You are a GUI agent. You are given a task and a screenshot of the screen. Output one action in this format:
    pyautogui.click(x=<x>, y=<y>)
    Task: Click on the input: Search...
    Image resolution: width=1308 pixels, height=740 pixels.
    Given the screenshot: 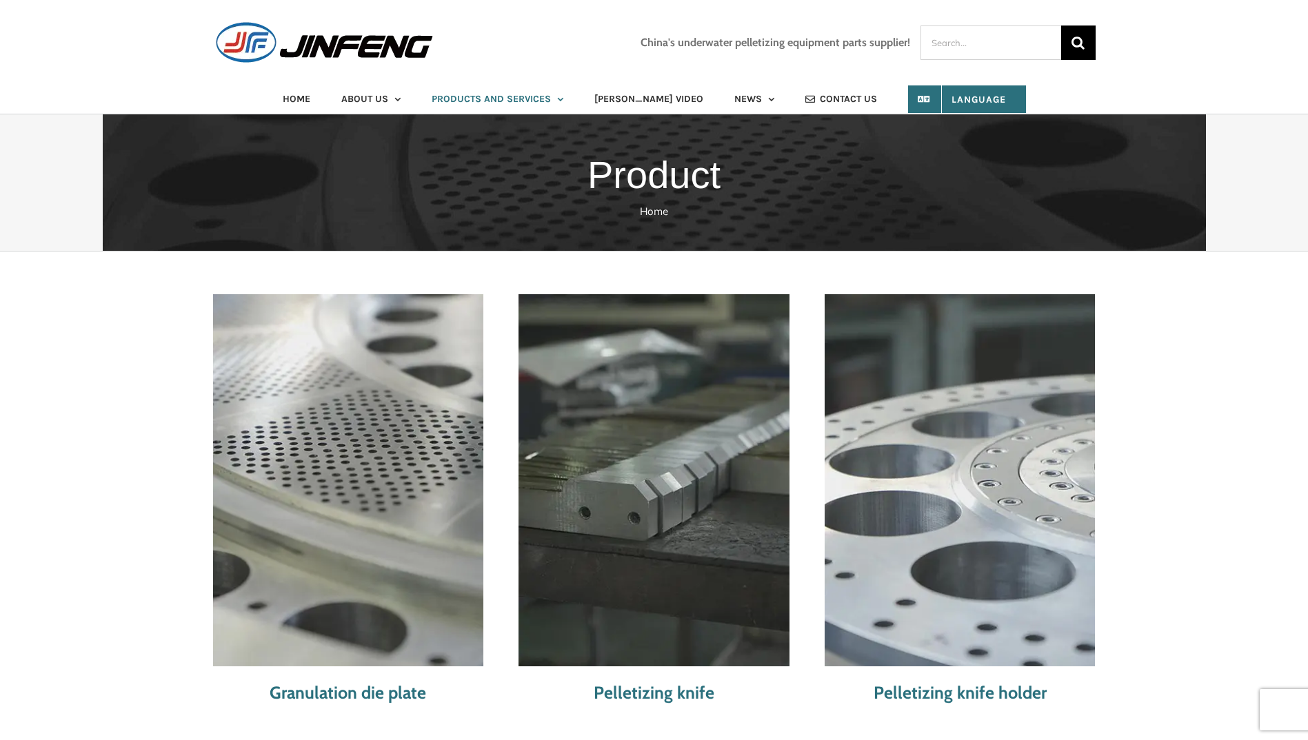 What is the action you would take?
    pyautogui.click(x=990, y=43)
    